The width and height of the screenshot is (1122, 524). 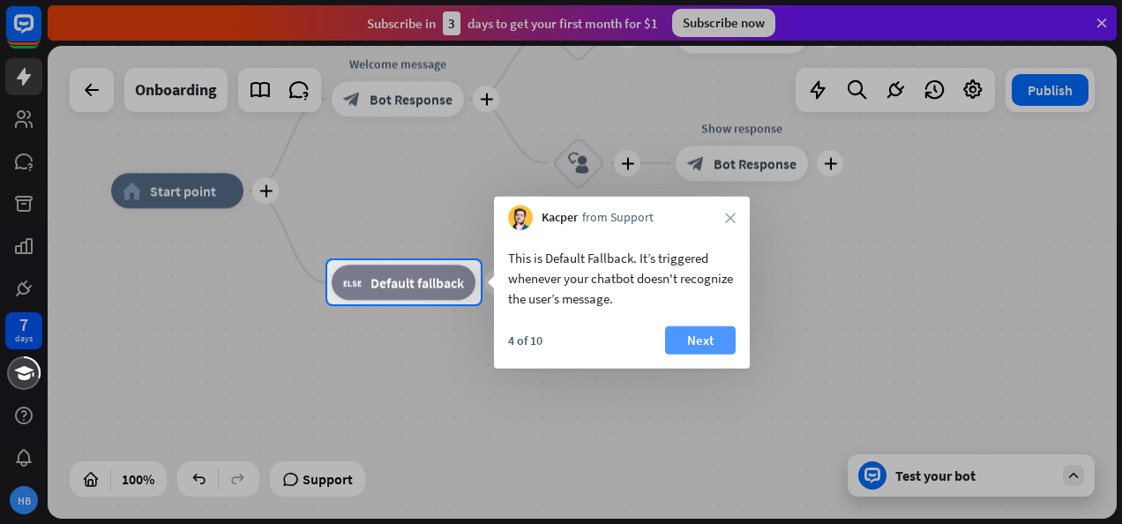 I want to click on div: 4 of 10, so click(x=525, y=341).